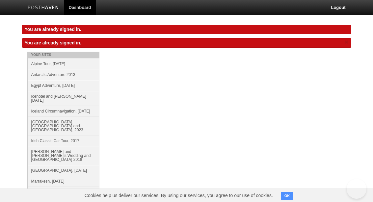 The image size is (373, 202). I want to click on li: Your Sites, so click(63, 55).